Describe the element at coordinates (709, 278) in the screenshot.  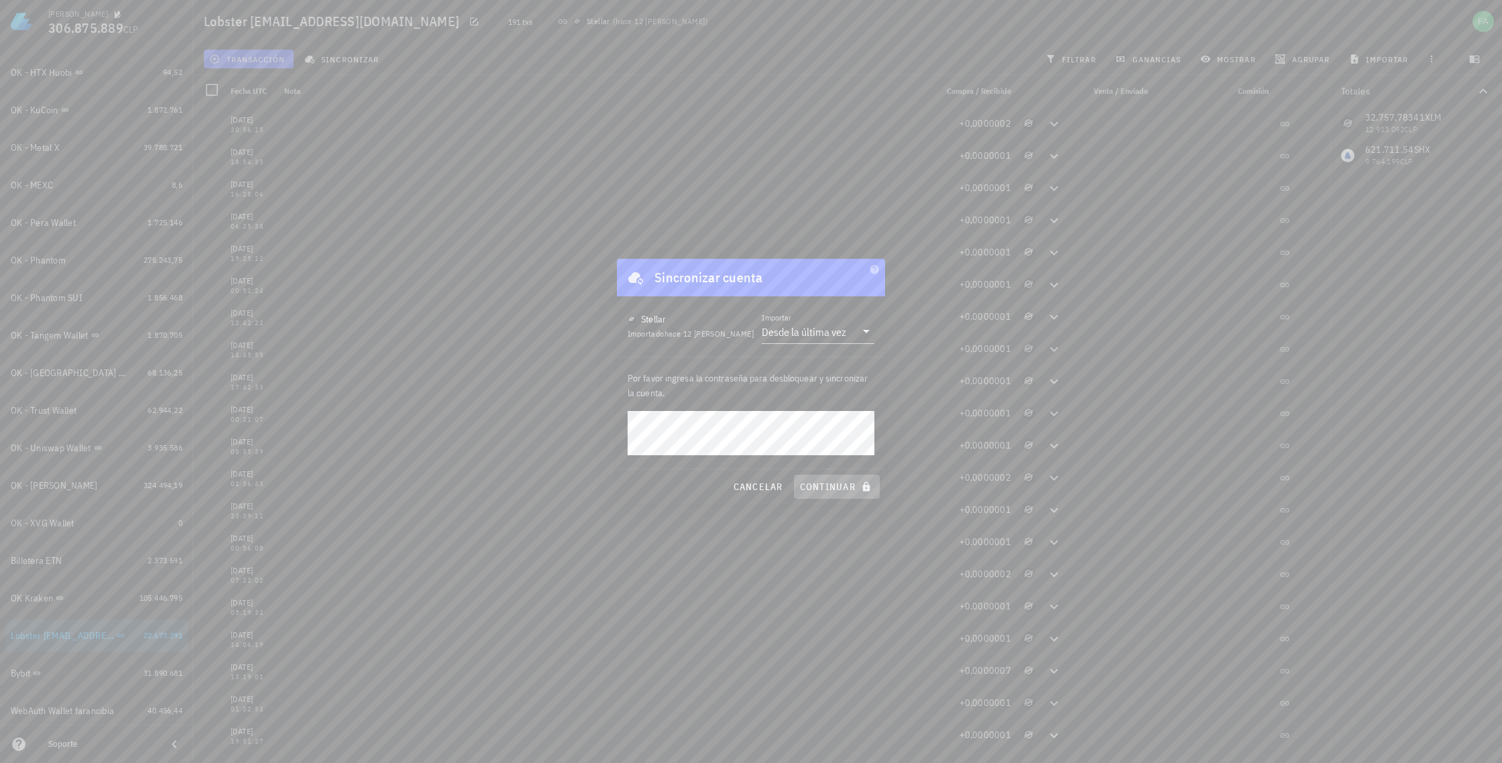
I see `div: Sincronizar cuenta` at that location.